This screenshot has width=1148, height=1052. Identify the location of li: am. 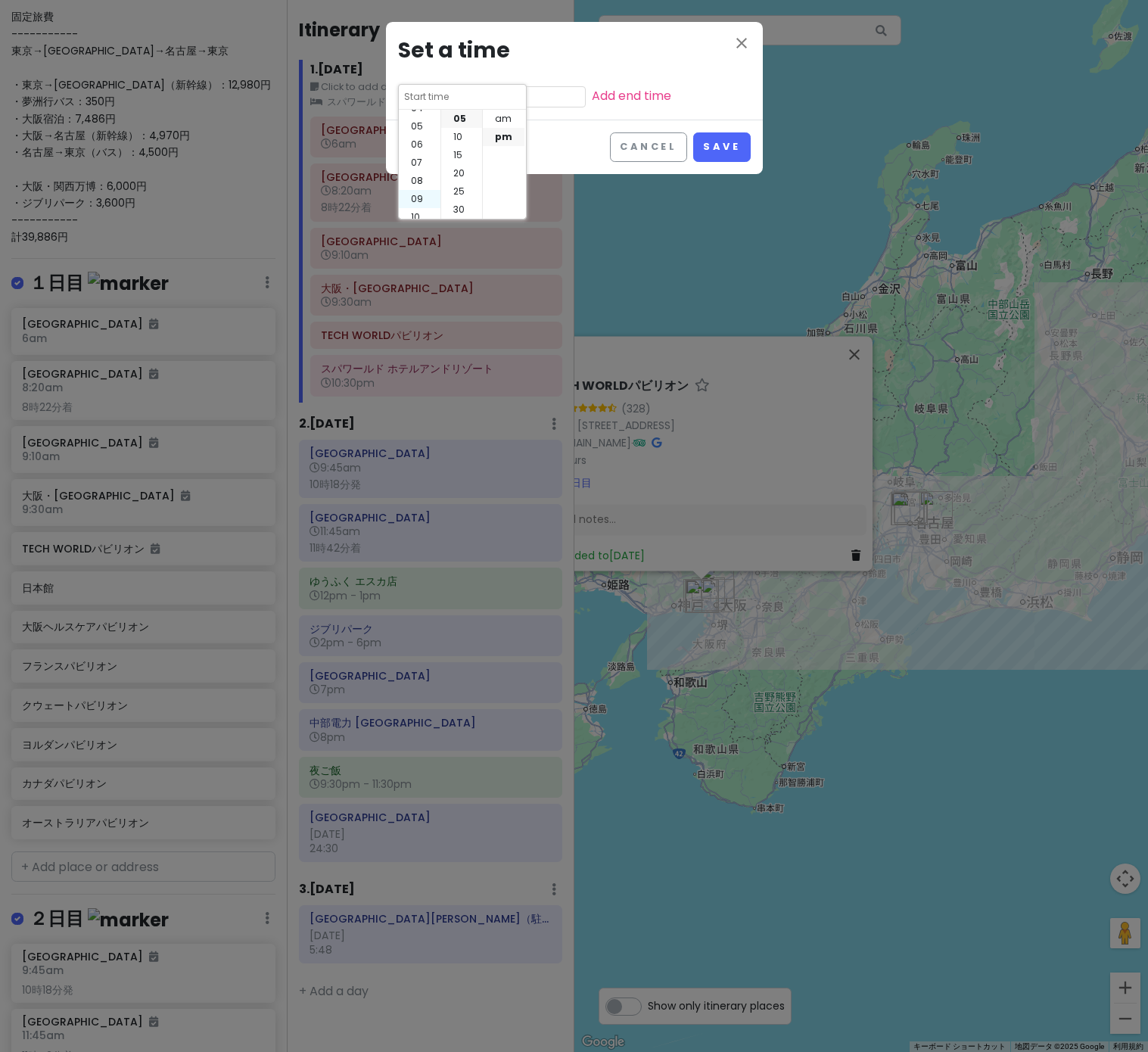
(503, 119).